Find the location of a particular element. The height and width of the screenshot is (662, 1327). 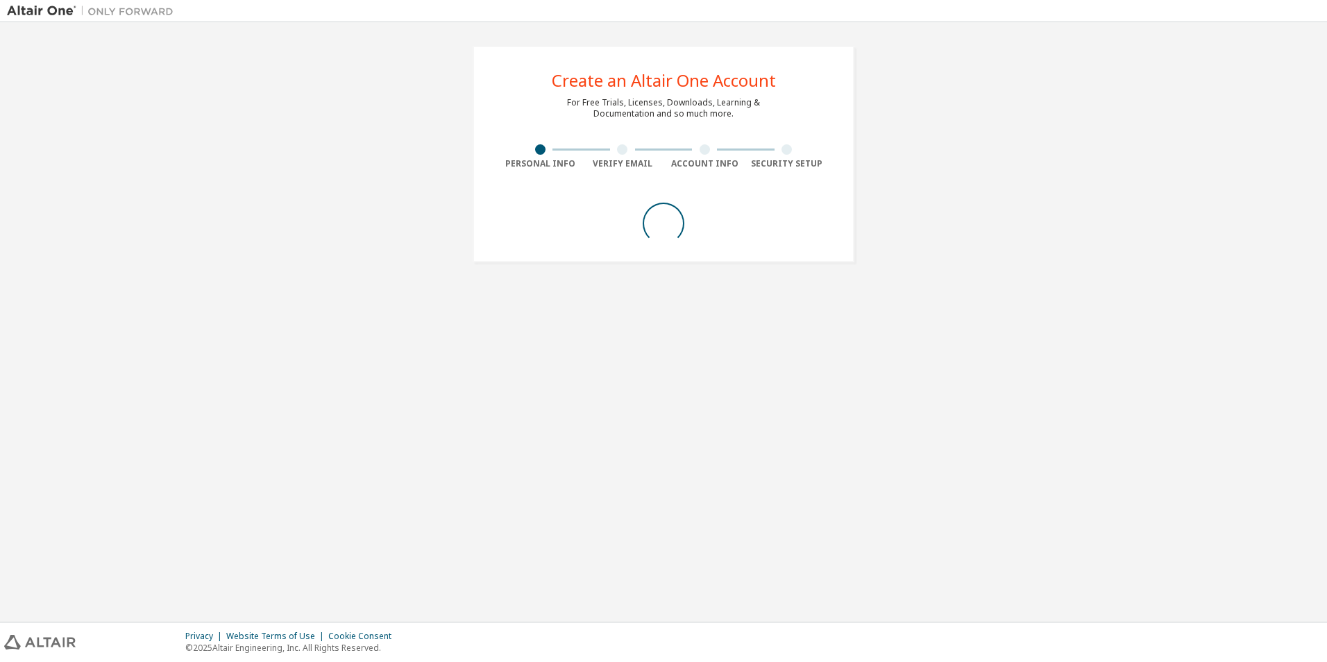

div: Create an Altair One Account is located at coordinates (664, 81).